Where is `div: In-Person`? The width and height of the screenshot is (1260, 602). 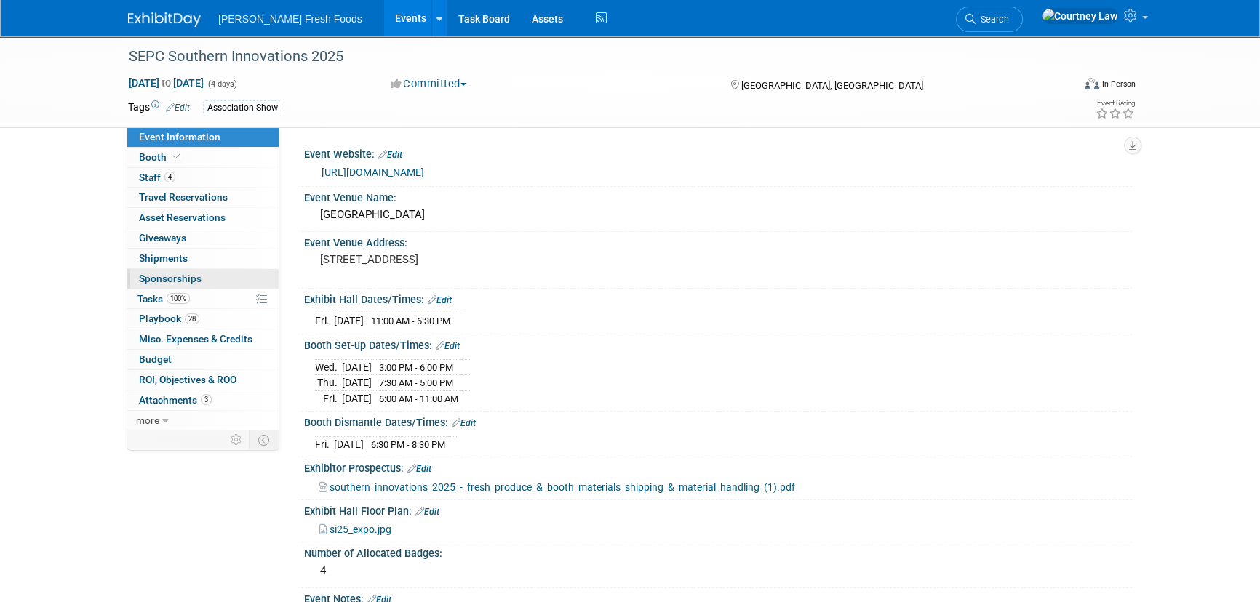
div: In-Person is located at coordinates (1118, 84).